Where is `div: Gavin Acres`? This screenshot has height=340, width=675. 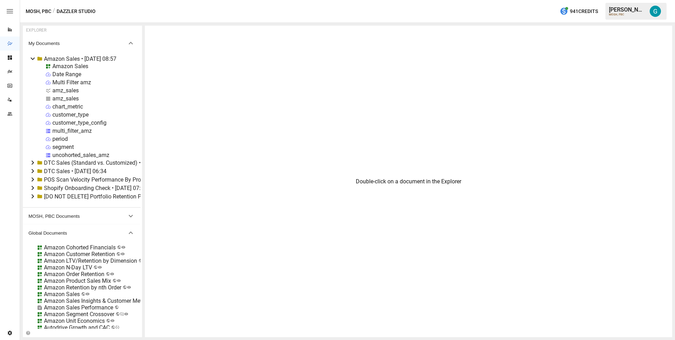
div: Gavin Acres is located at coordinates (656, 11).